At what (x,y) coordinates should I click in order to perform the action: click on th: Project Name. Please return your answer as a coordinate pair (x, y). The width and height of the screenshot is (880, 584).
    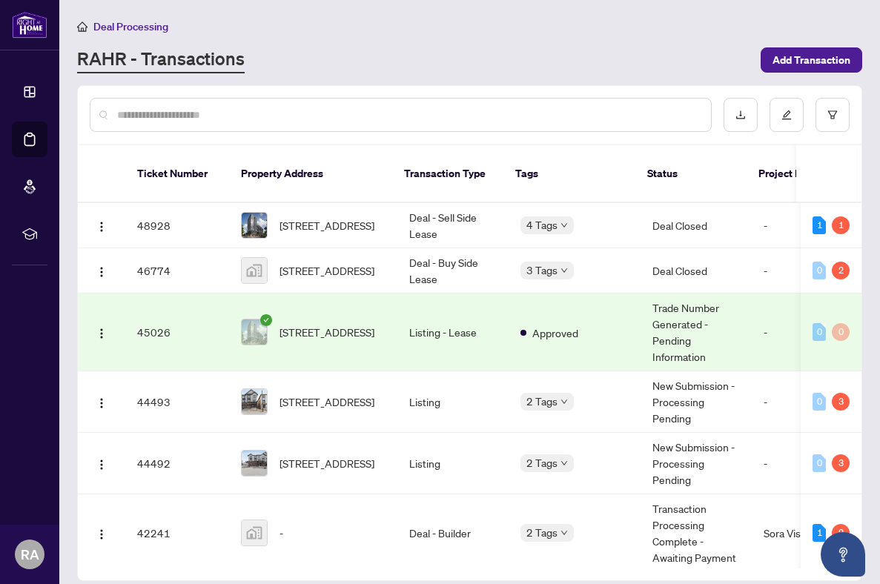
    Looking at the image, I should click on (791, 174).